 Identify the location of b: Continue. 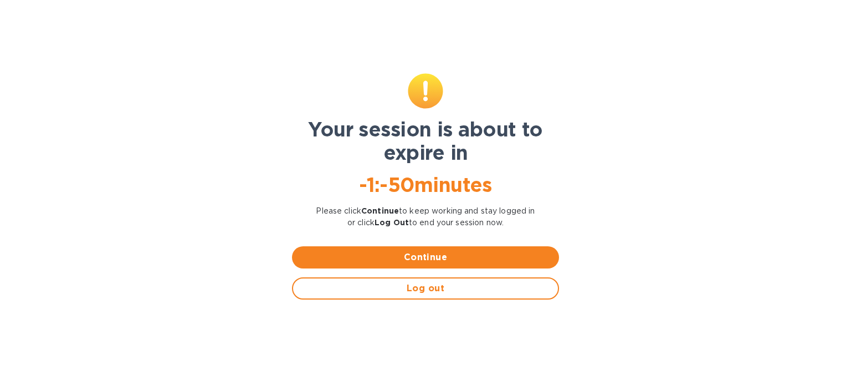
(380, 211).